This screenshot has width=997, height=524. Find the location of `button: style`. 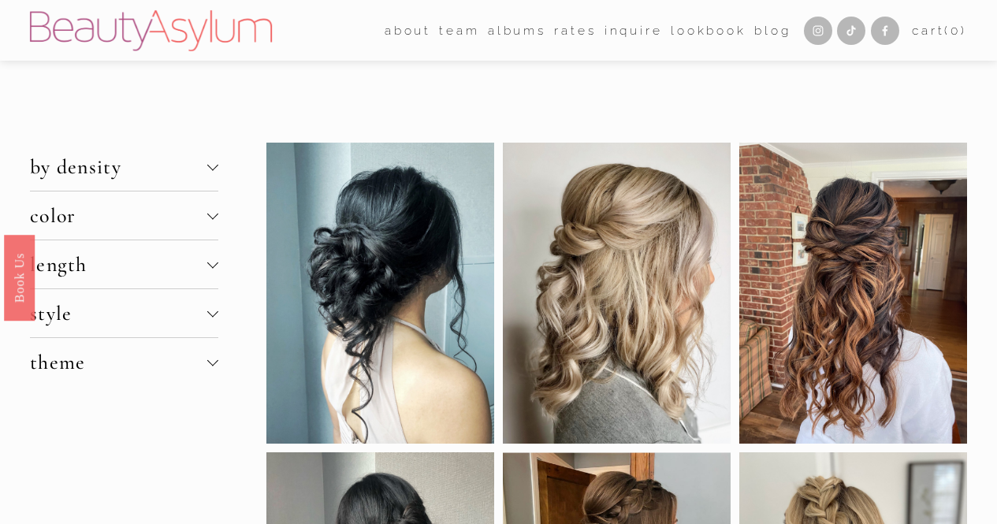

button: style is located at coordinates (124, 313).